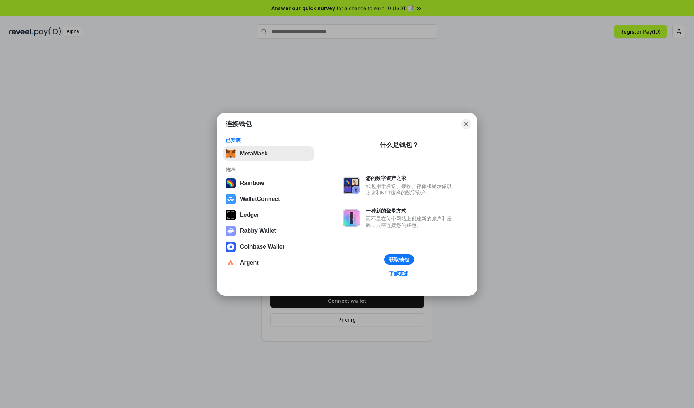 This screenshot has width=694, height=408. What do you see at coordinates (250, 215) in the screenshot?
I see `div: Ledger` at bounding box center [250, 215].